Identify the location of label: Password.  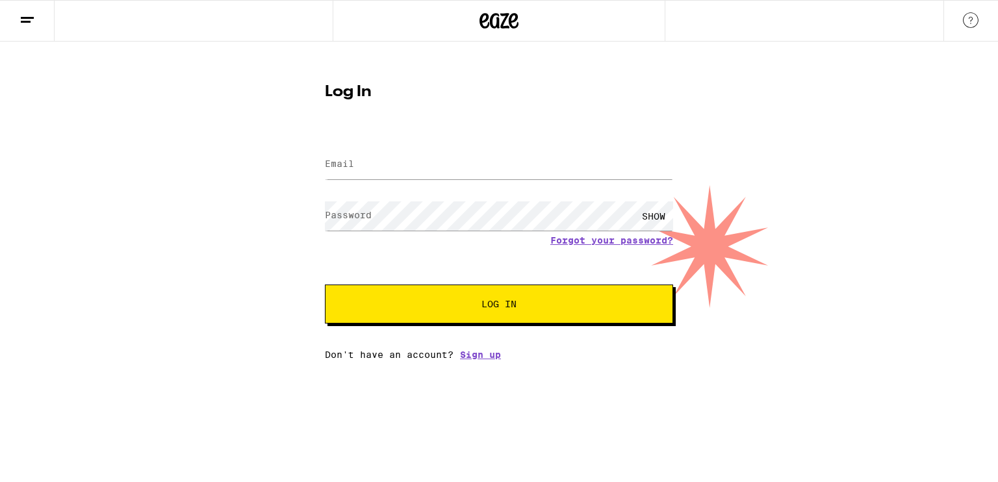
(348, 215).